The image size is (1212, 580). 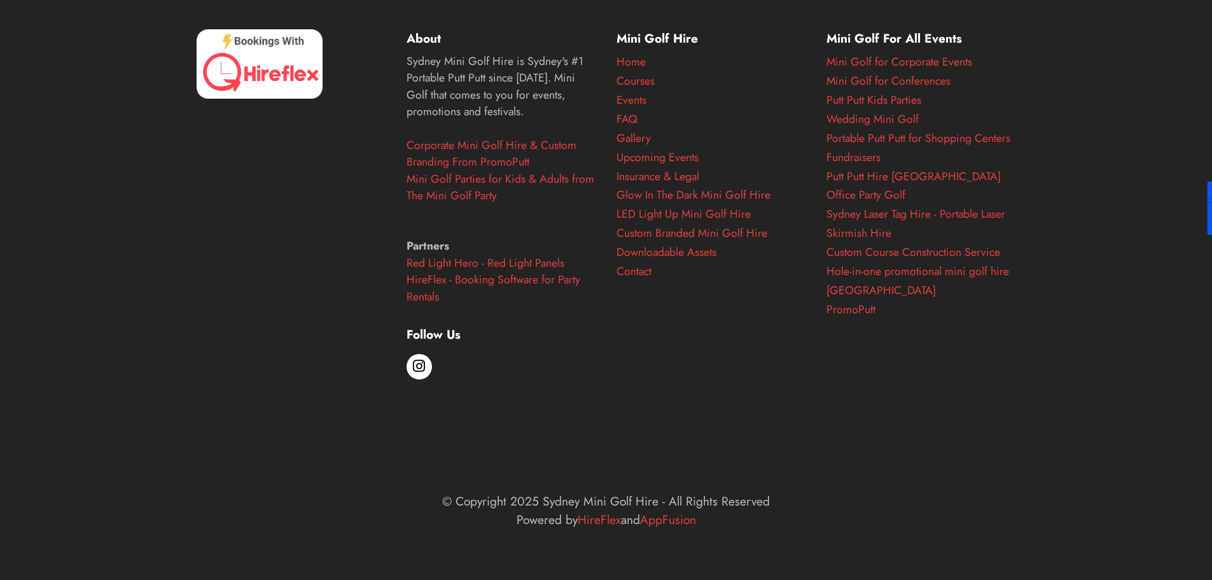 I want to click on a: HireFlex, so click(x=600, y=519).